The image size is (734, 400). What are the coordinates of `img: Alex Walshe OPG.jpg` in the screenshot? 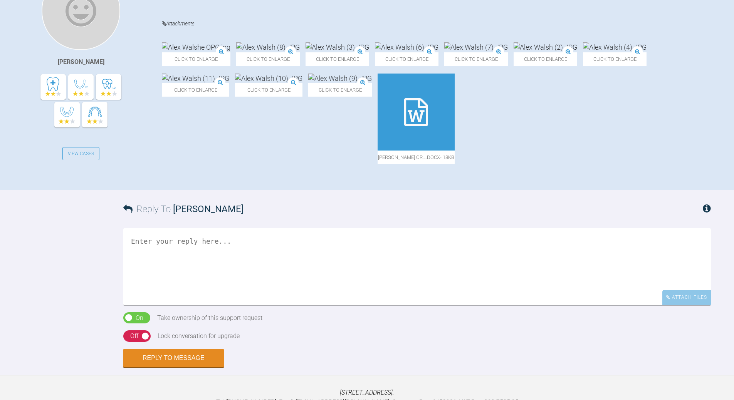 It's located at (196, 47).